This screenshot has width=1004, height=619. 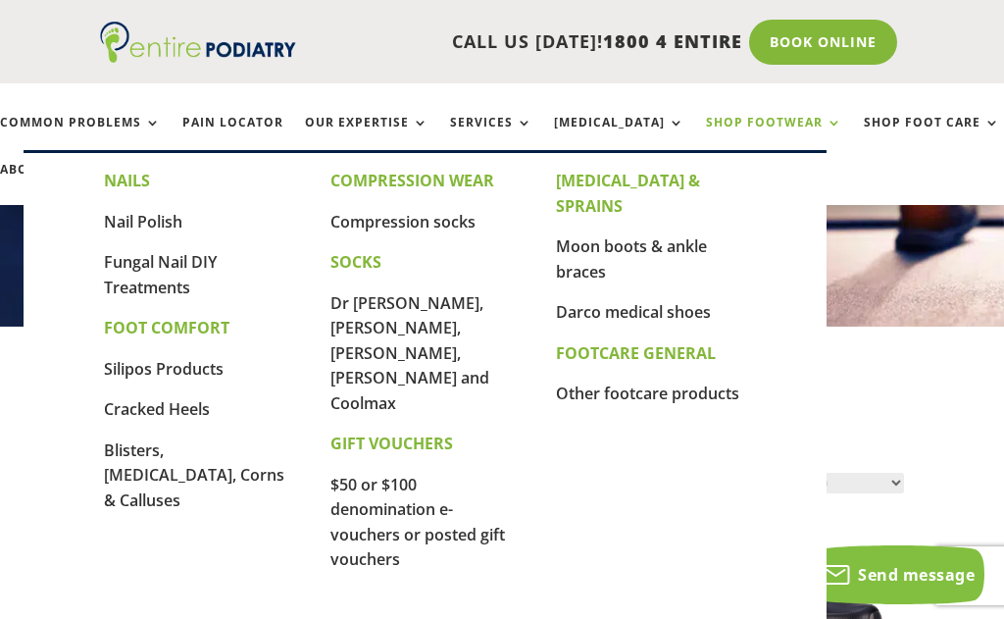 I want to click on a: Other footcare products, so click(x=647, y=393).